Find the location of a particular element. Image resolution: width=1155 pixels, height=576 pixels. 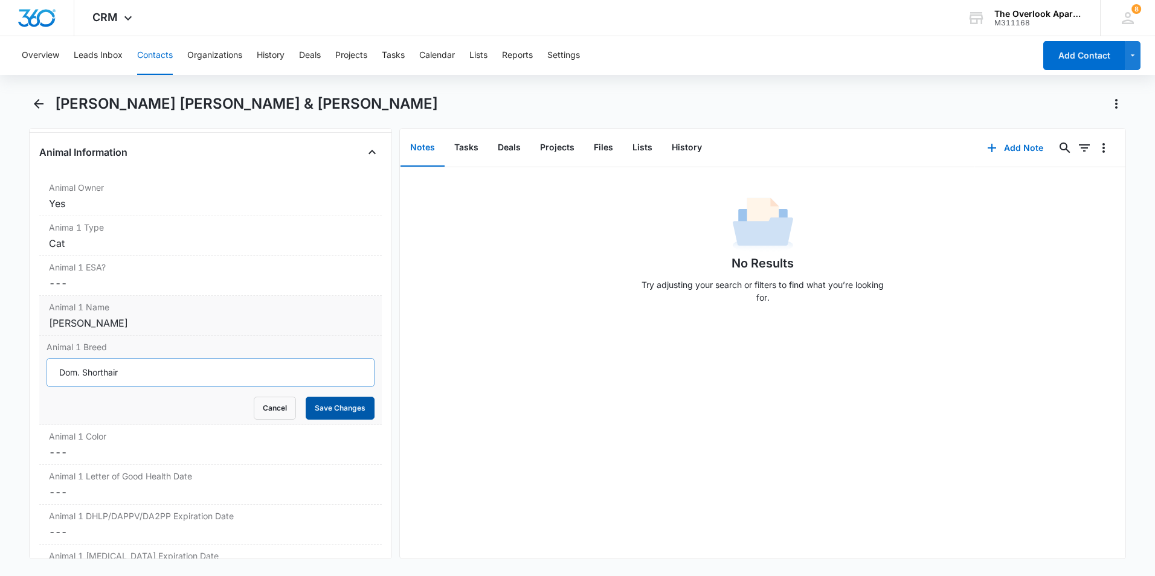

p: Try adjusting your search or filters to find what you’re looking for. is located at coordinates (763, 291).